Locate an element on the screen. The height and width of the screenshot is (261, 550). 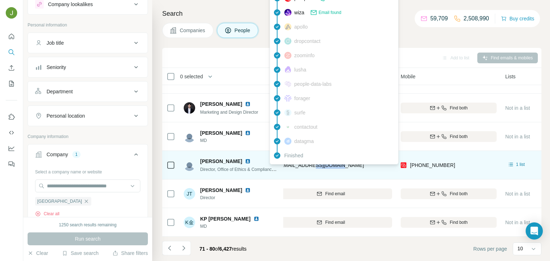
span: 6,427 is located at coordinates (225, 249).